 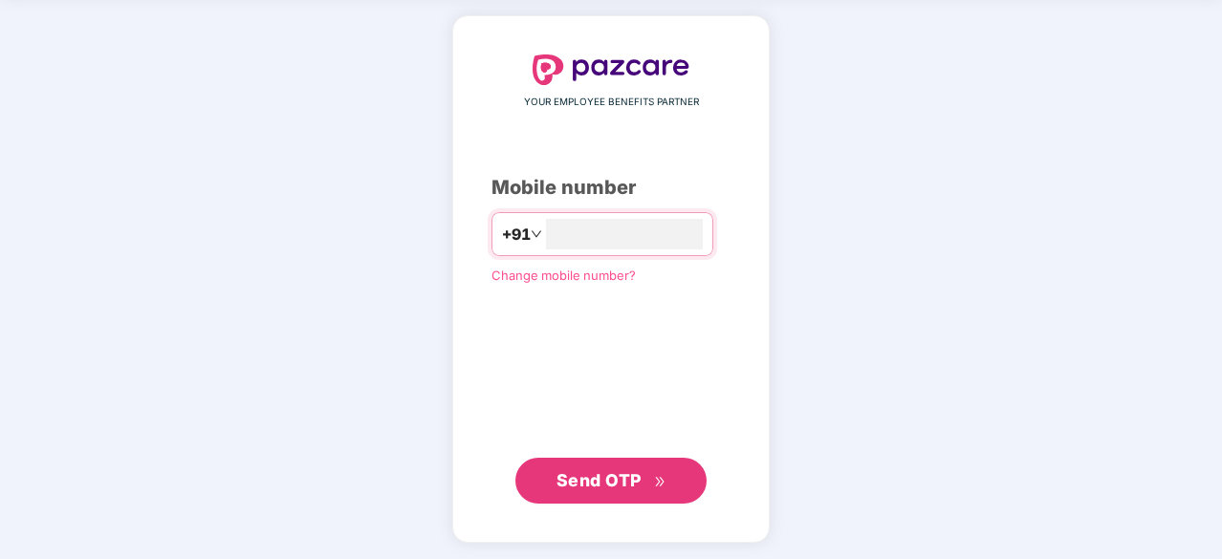 What do you see at coordinates (611, 481) in the screenshot?
I see `button: Send OTPdouble-right` at bounding box center [611, 481].